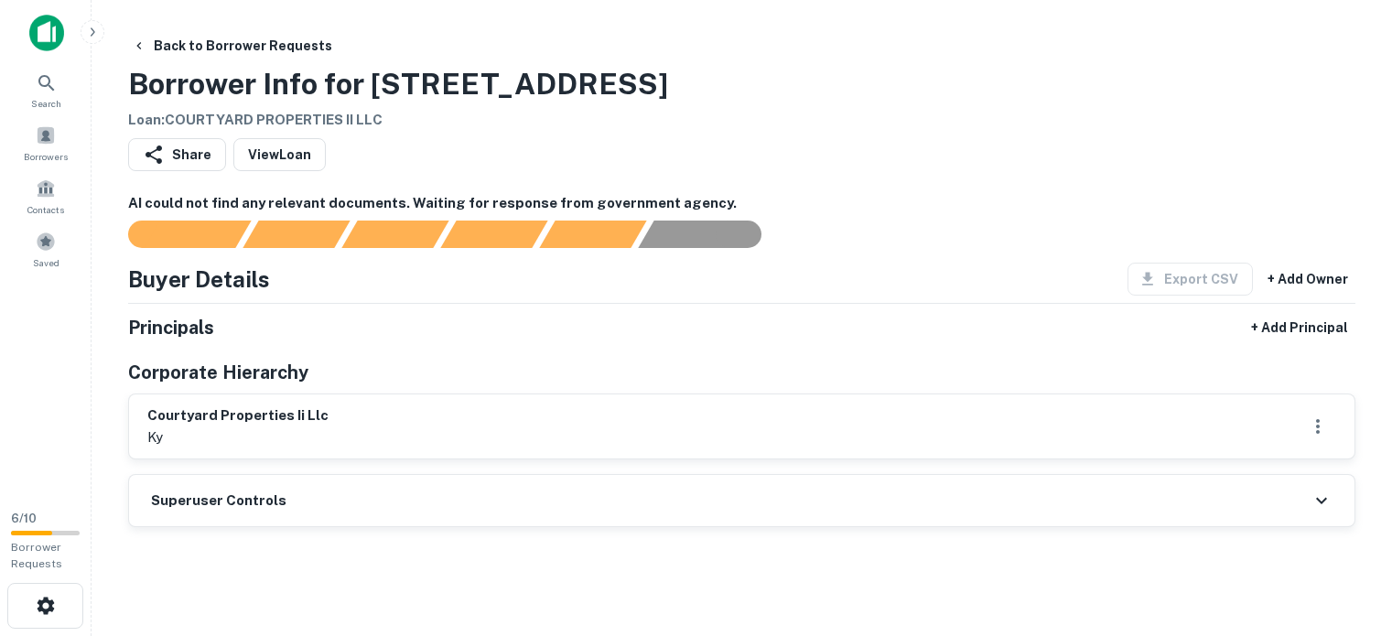 The image size is (1392, 636). What do you see at coordinates (493, 234) in the screenshot?
I see `div: Principals found, AI now looking for contact information...` at bounding box center [493, 234].